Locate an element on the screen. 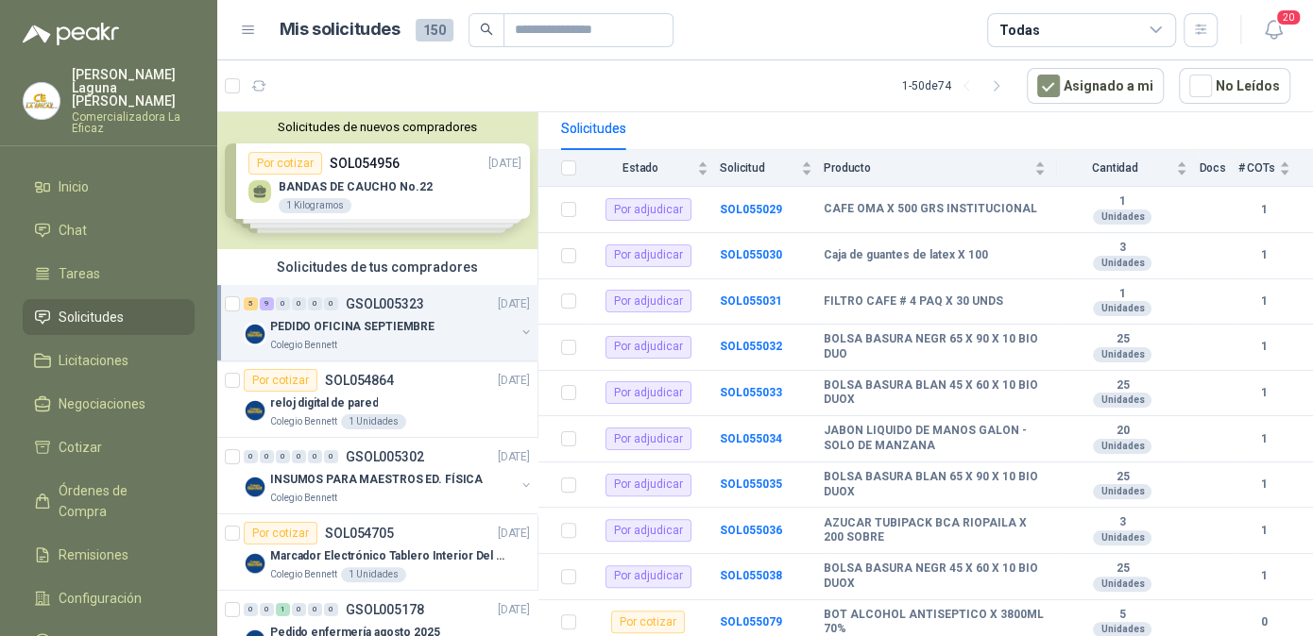 The image size is (1313, 636). span: Configuración is located at coordinates (100, 599).